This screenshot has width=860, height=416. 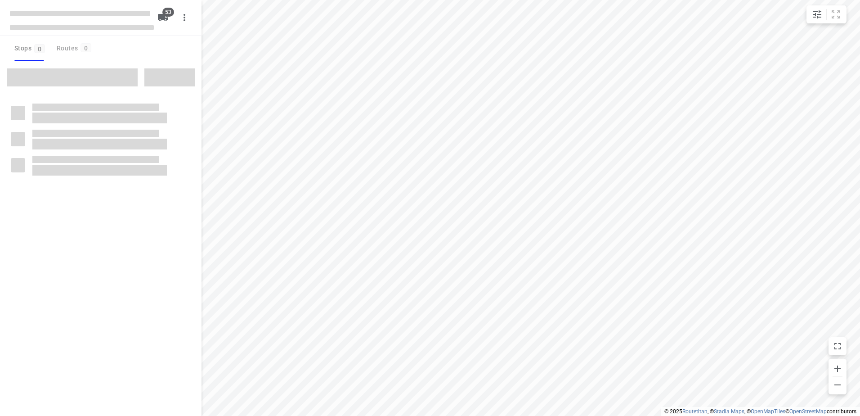 I want to click on a: OpenMapTiles, so click(x=768, y=411).